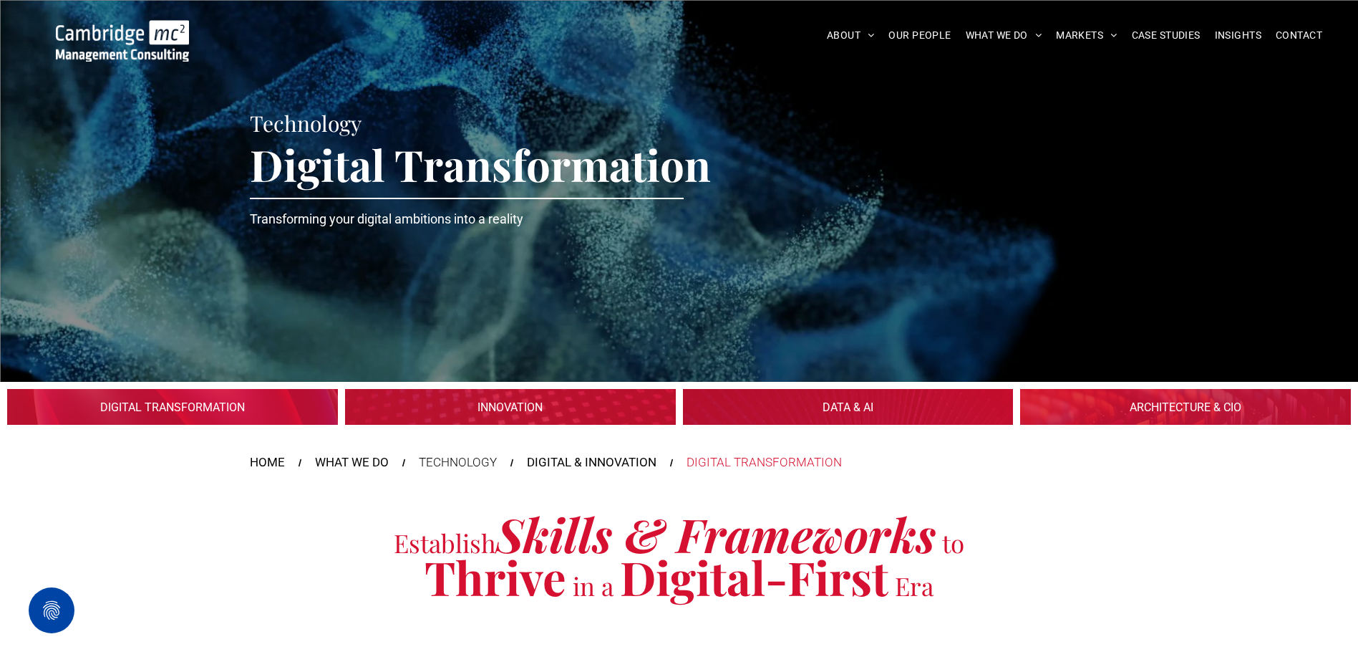 Image resolution: width=1358 pixels, height=662 pixels. Describe the element at coordinates (1299, 35) in the screenshot. I see `a: CONTACT` at that location.